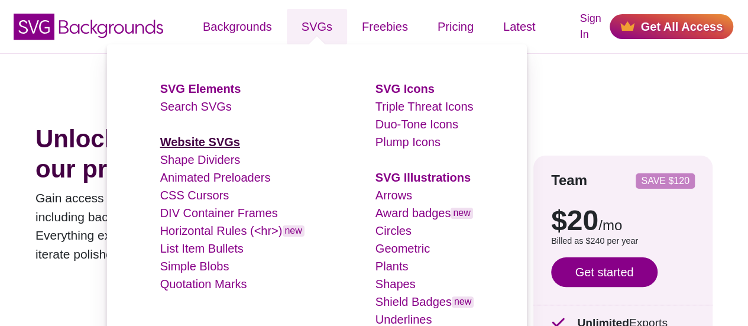 The image size is (748, 326). What do you see at coordinates (194, 266) in the screenshot?
I see `a: Simple Blobs` at bounding box center [194, 266].